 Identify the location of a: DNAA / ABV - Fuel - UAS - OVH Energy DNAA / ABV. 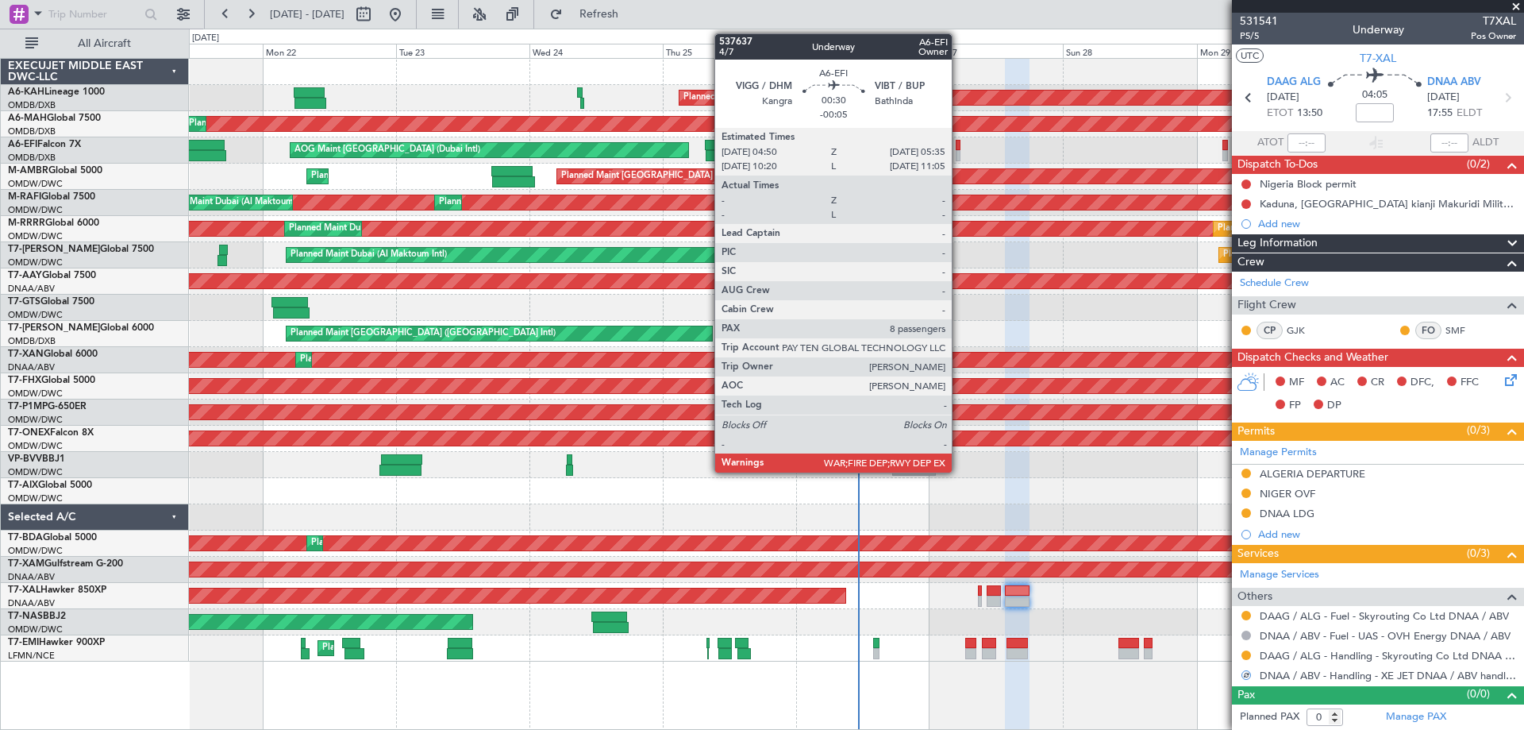
(1385, 635).